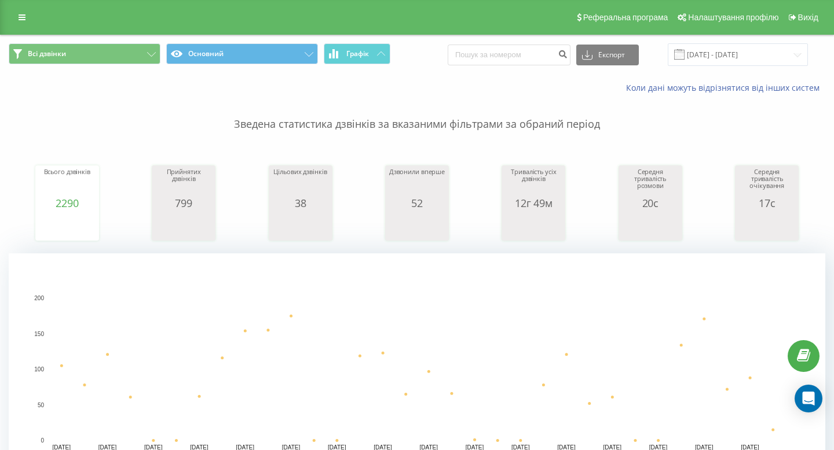 The width and height of the screenshot is (834, 450). What do you see at coordinates (67, 183) in the screenshot?
I see `div: Всього дзвінків` at bounding box center [67, 183].